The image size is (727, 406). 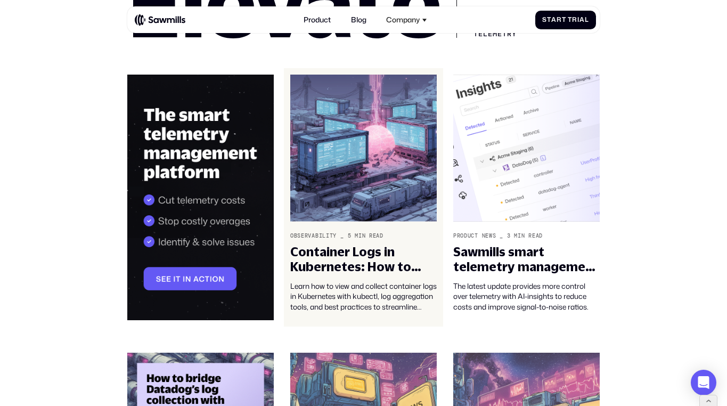 I want to click on div: Observability, so click(x=313, y=236).